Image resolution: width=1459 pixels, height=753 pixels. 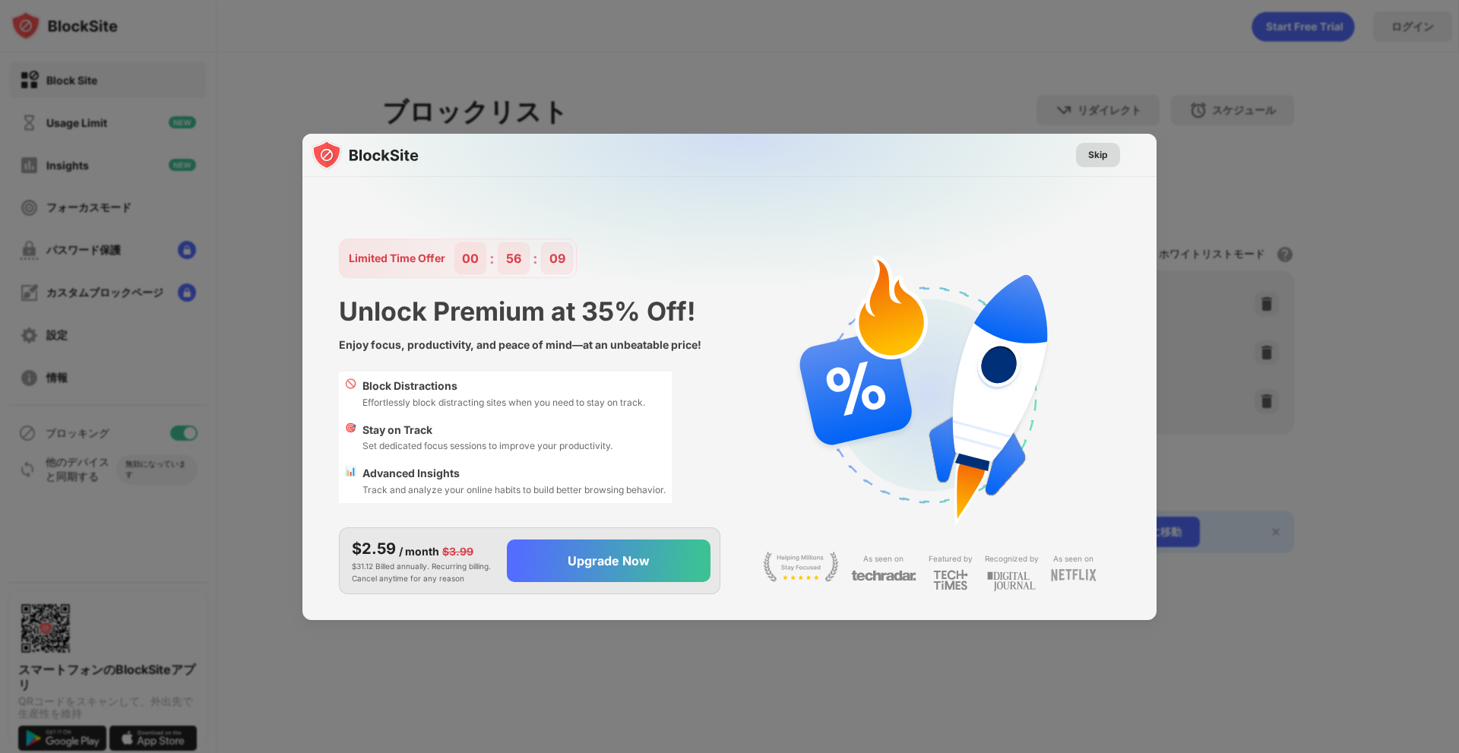 What do you see at coordinates (1073, 575) in the screenshot?
I see `img: light-netflix.svg` at bounding box center [1073, 575].